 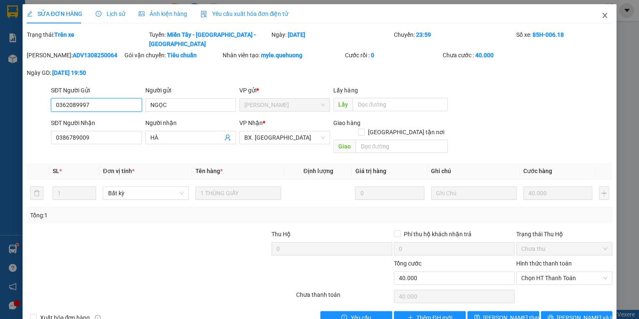 I want to click on div: Người gửi, so click(x=190, y=90).